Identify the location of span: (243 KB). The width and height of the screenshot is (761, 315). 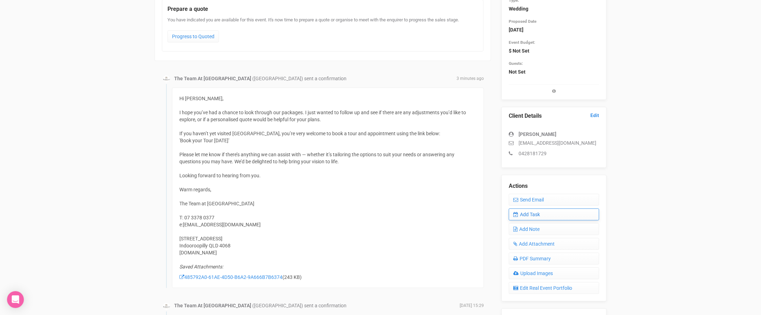
(240, 277).